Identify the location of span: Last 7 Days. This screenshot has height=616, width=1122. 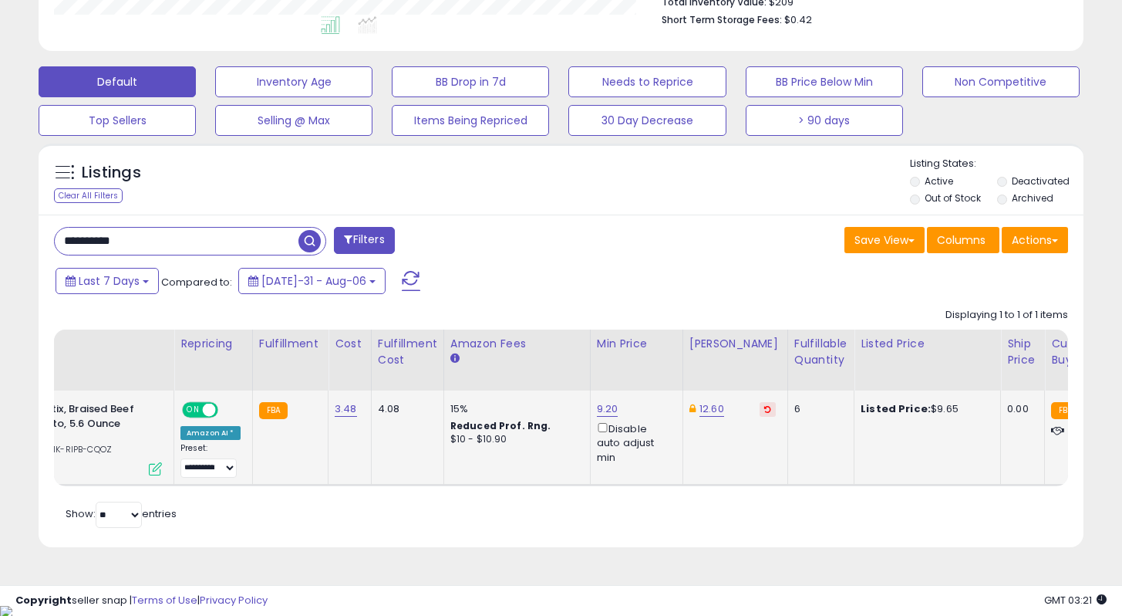
(109, 281).